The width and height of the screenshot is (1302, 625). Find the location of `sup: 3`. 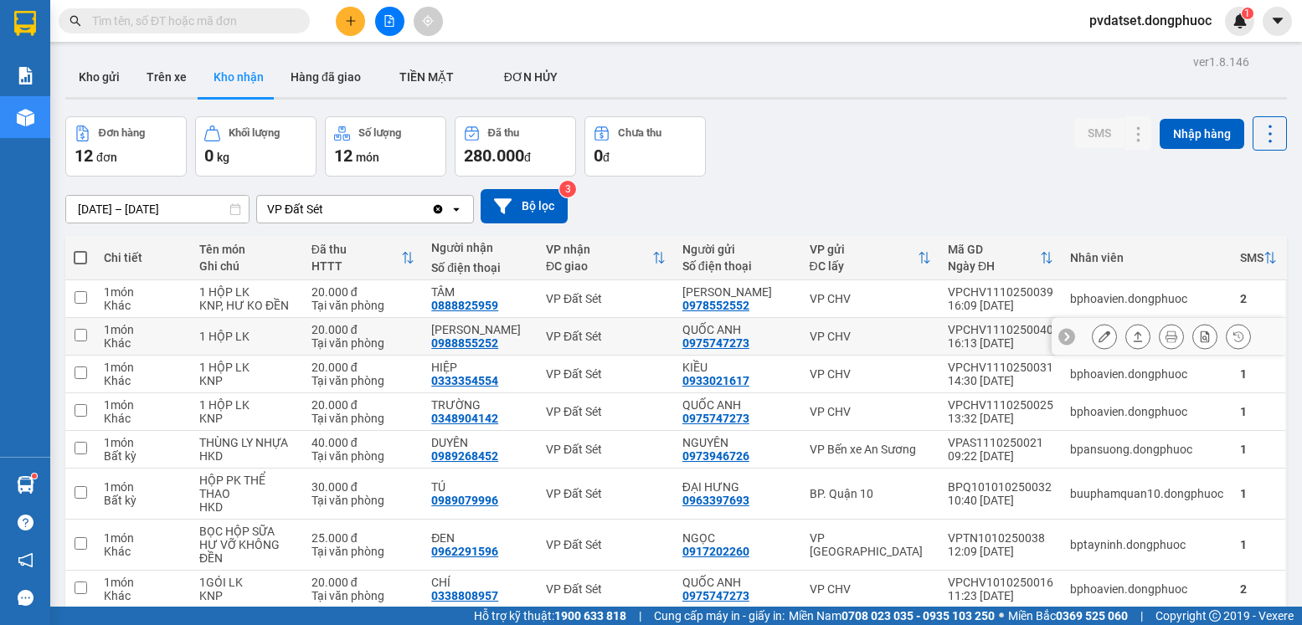

sup: 3 is located at coordinates (568, 189).